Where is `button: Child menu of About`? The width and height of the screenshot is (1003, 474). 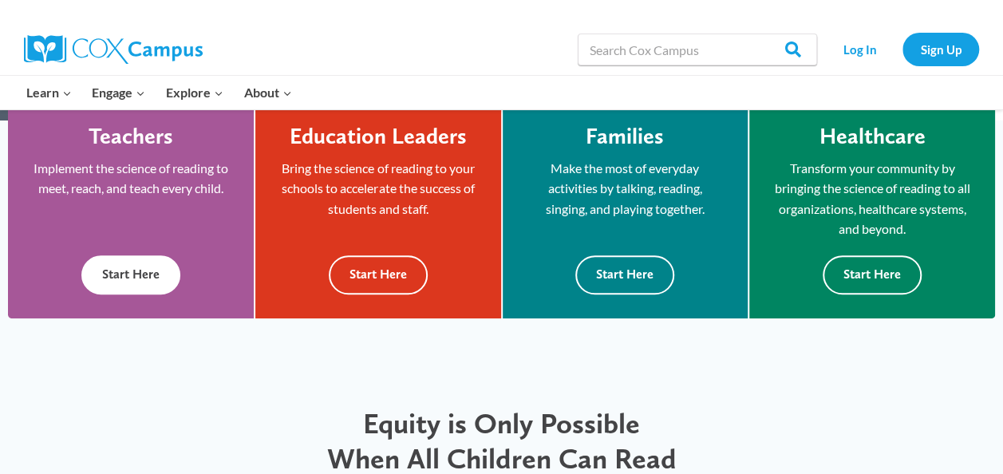 button: Child menu of About is located at coordinates (268, 93).